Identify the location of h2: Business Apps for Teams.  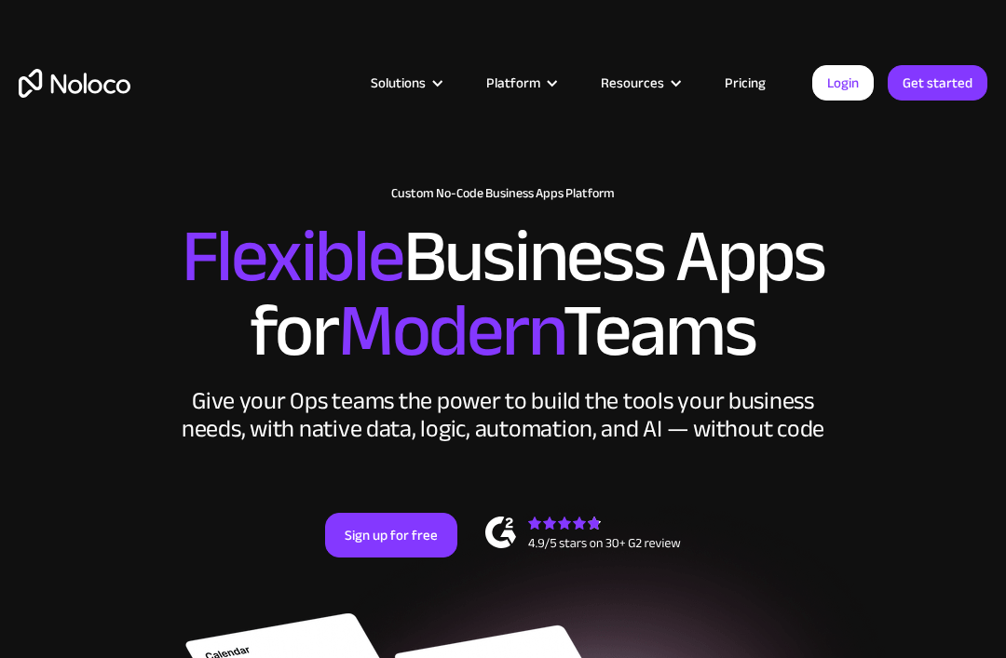
(503, 294).